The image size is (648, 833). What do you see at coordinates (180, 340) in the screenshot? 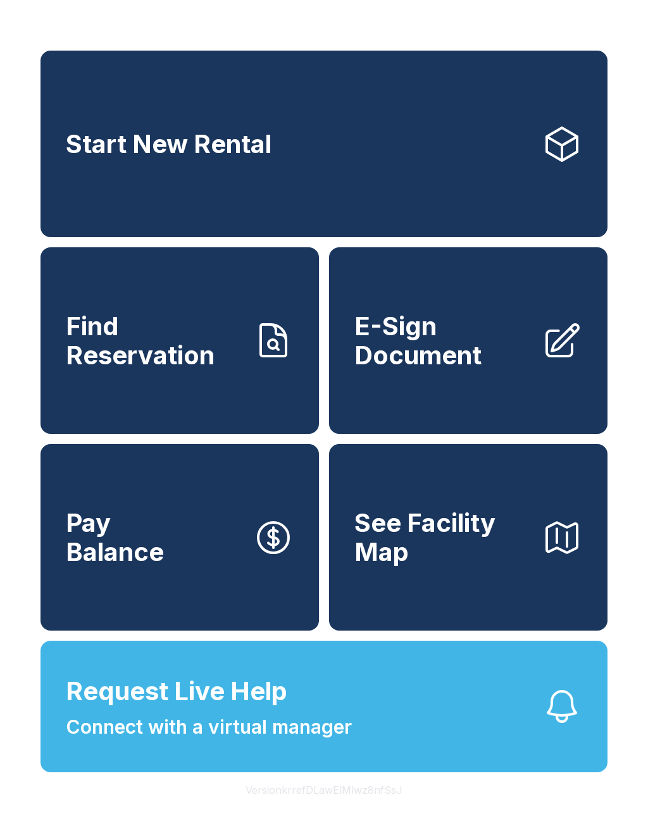
I see `a: Find Reservation` at bounding box center [180, 340].